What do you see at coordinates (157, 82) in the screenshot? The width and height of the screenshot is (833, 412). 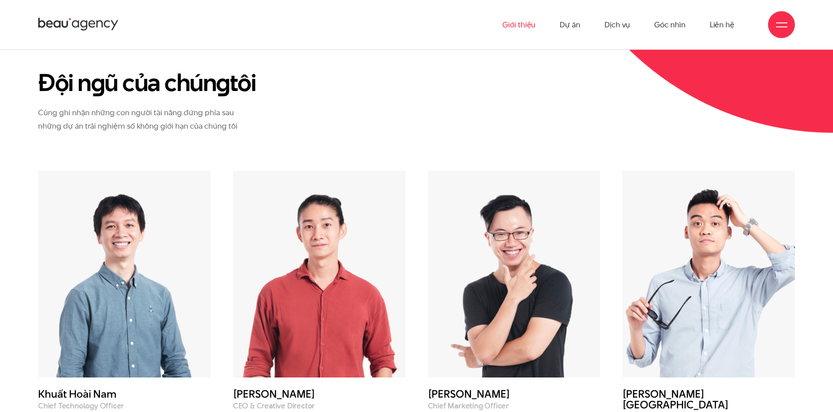 I see `h2: Đội n ũ của chún tôi` at bounding box center [157, 82].